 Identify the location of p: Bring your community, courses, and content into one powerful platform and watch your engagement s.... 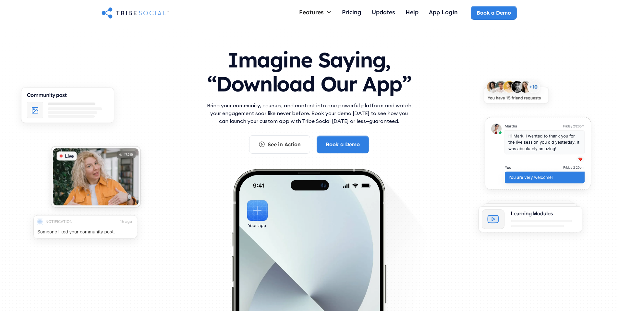
(309, 113).